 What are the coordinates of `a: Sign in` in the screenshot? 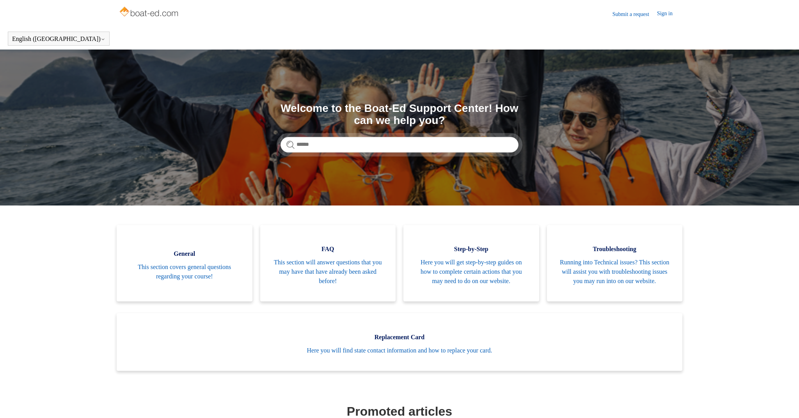 It's located at (669, 14).